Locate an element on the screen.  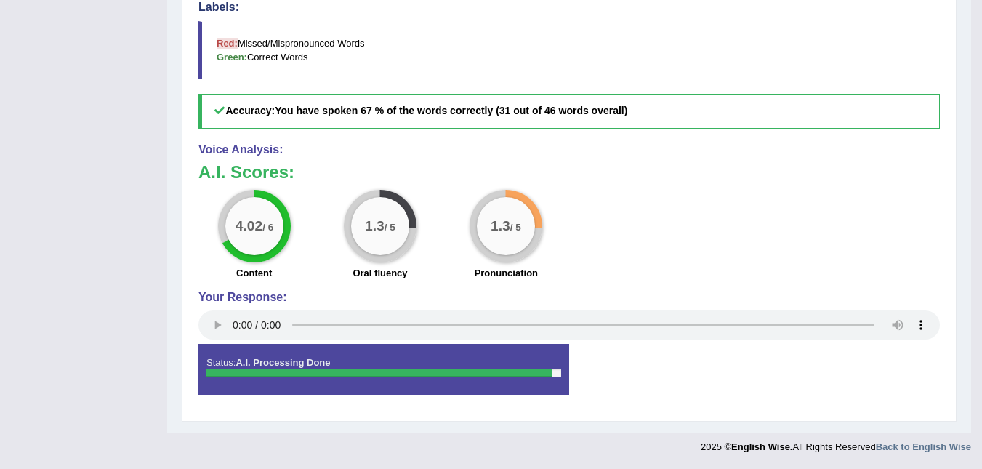
small: / 6 is located at coordinates (268, 227).